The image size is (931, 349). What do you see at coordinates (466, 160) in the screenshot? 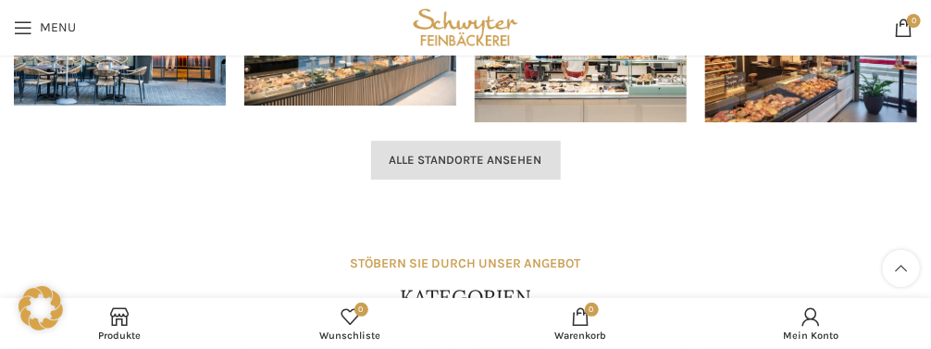
I see `a: Alle Standorte ansehen` at bounding box center [466, 160].